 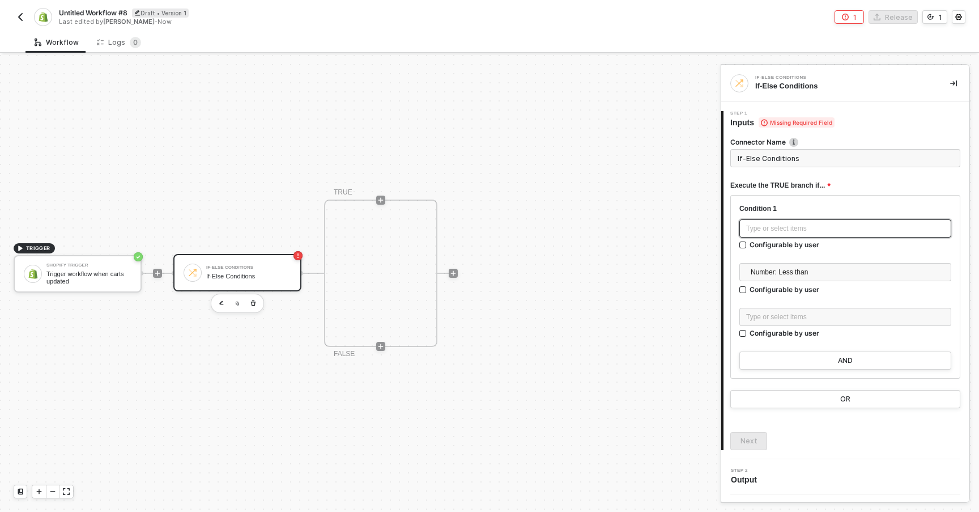 I want to click on div: TRUE, so click(x=343, y=192).